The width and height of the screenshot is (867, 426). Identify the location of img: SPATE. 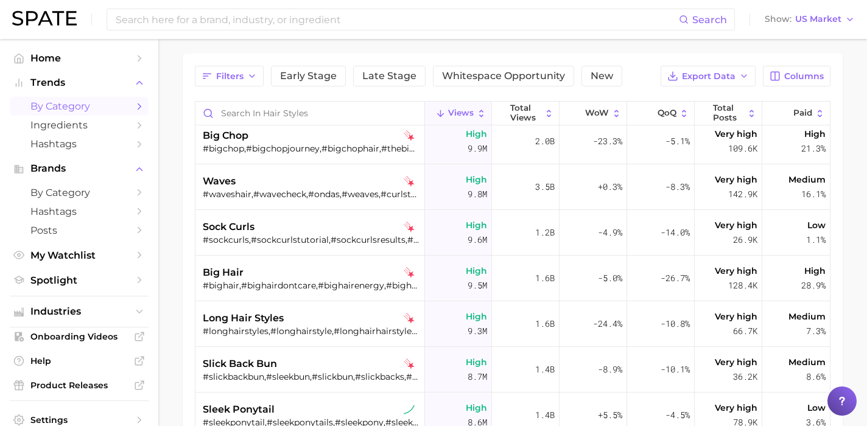
(44, 18).